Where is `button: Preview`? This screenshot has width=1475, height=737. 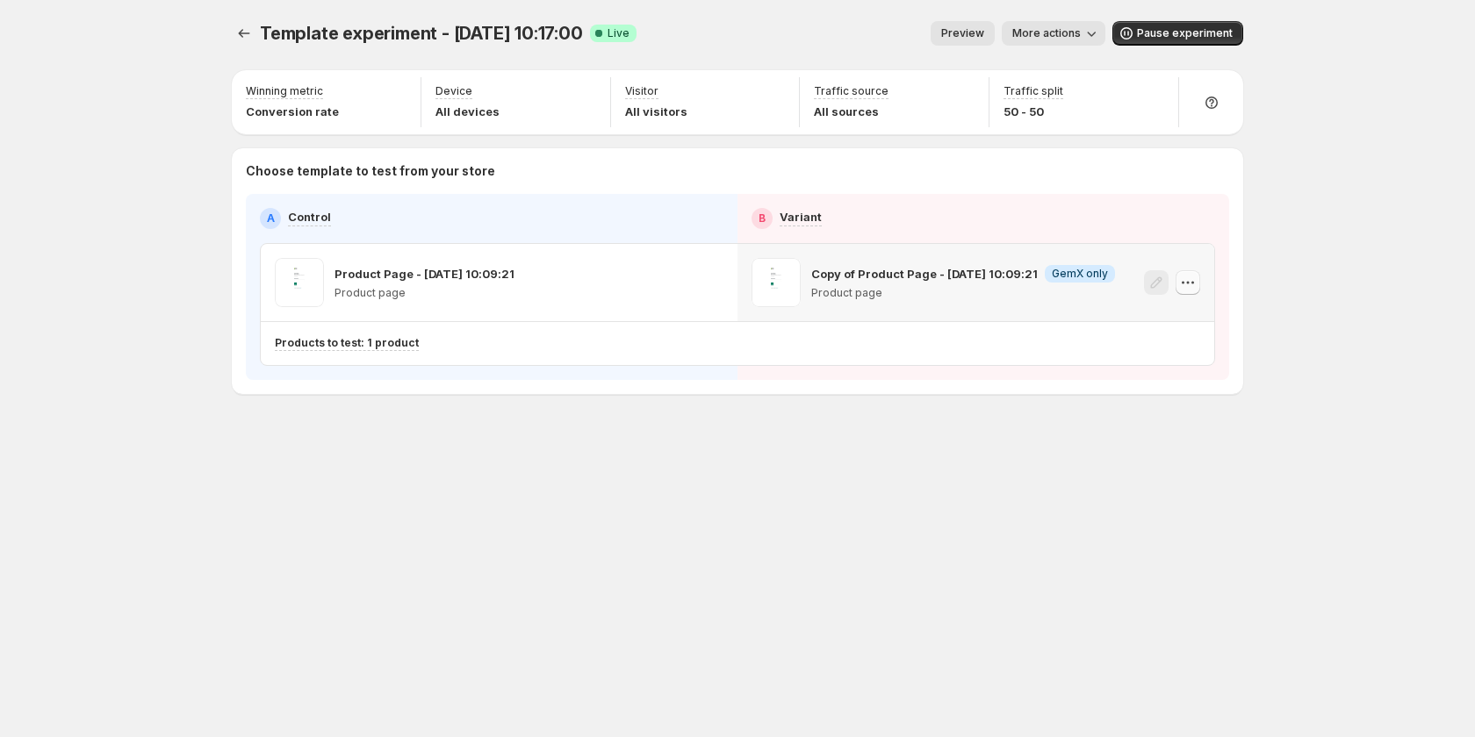
button: Preview is located at coordinates (962, 33).